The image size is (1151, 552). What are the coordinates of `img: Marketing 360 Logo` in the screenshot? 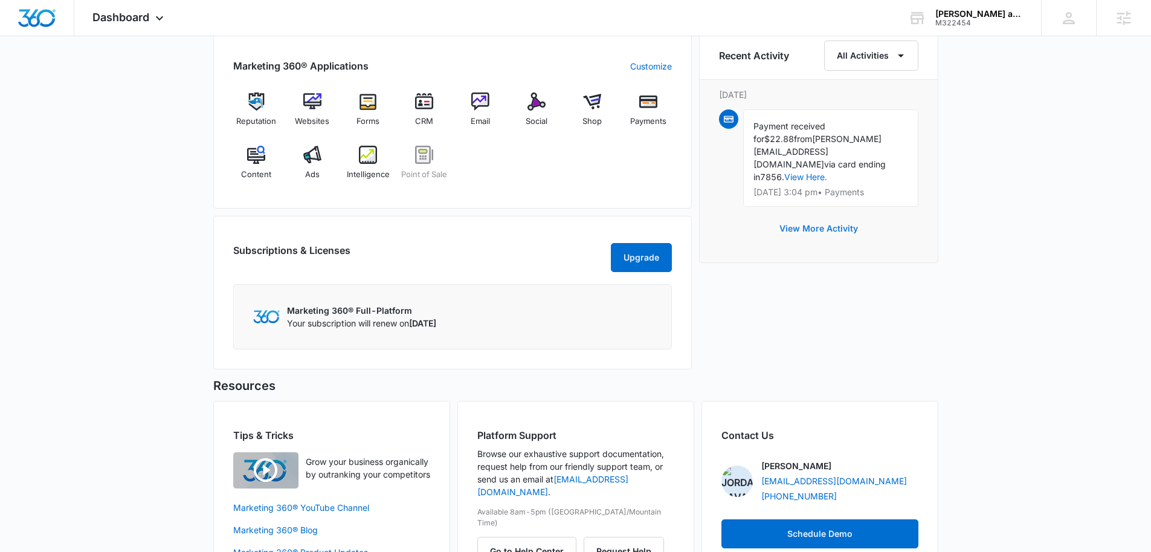 It's located at (266, 316).